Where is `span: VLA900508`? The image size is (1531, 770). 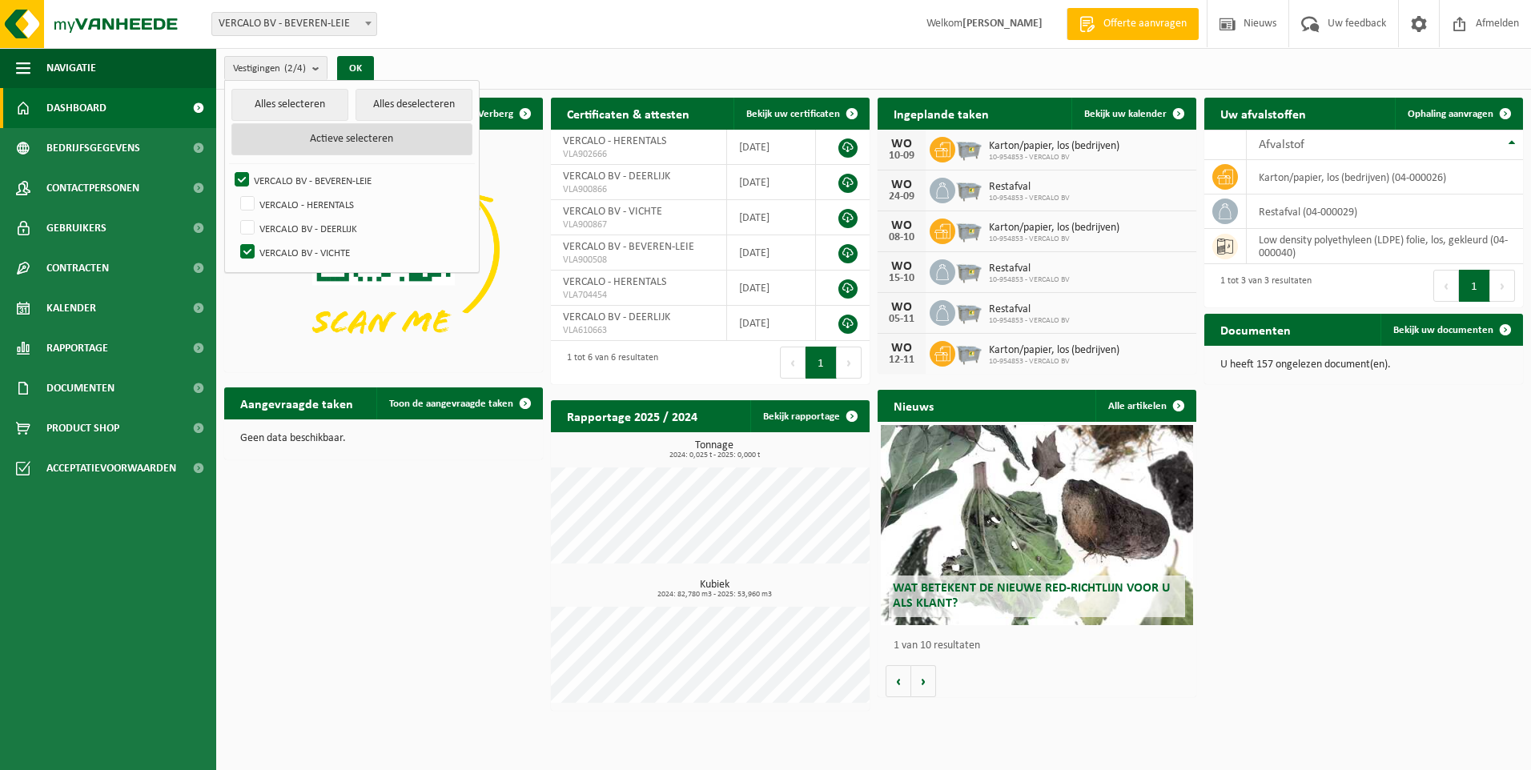
span: VLA900508 is located at coordinates (638, 260).